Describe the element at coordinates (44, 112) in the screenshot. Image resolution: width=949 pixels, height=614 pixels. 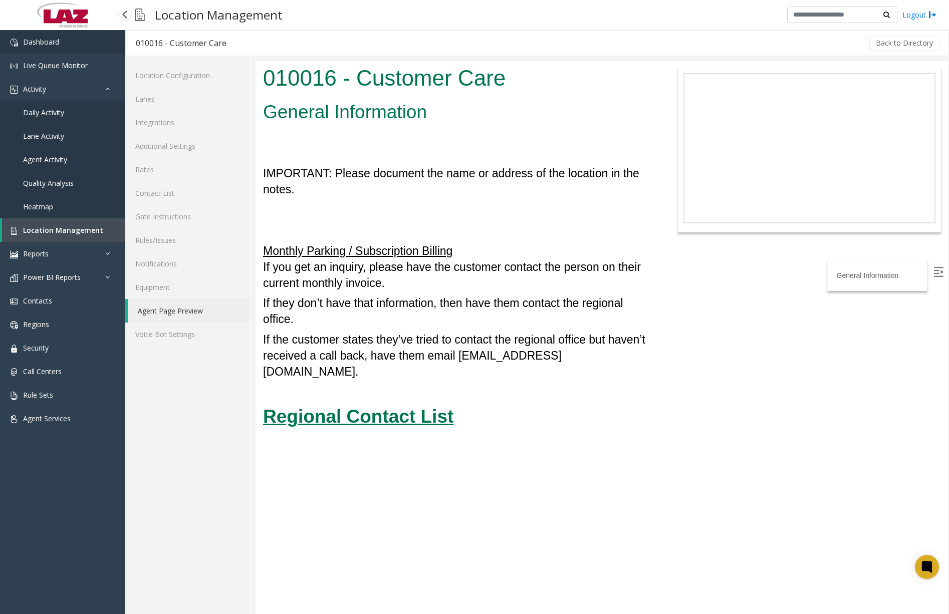
I see `span: Daily Activity` at that location.